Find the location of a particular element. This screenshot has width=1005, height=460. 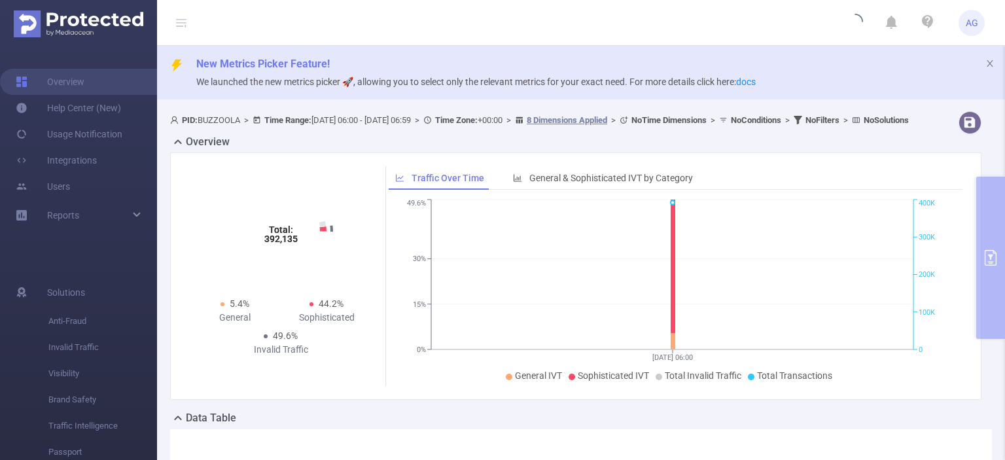

b: No Filters is located at coordinates (822, 120).